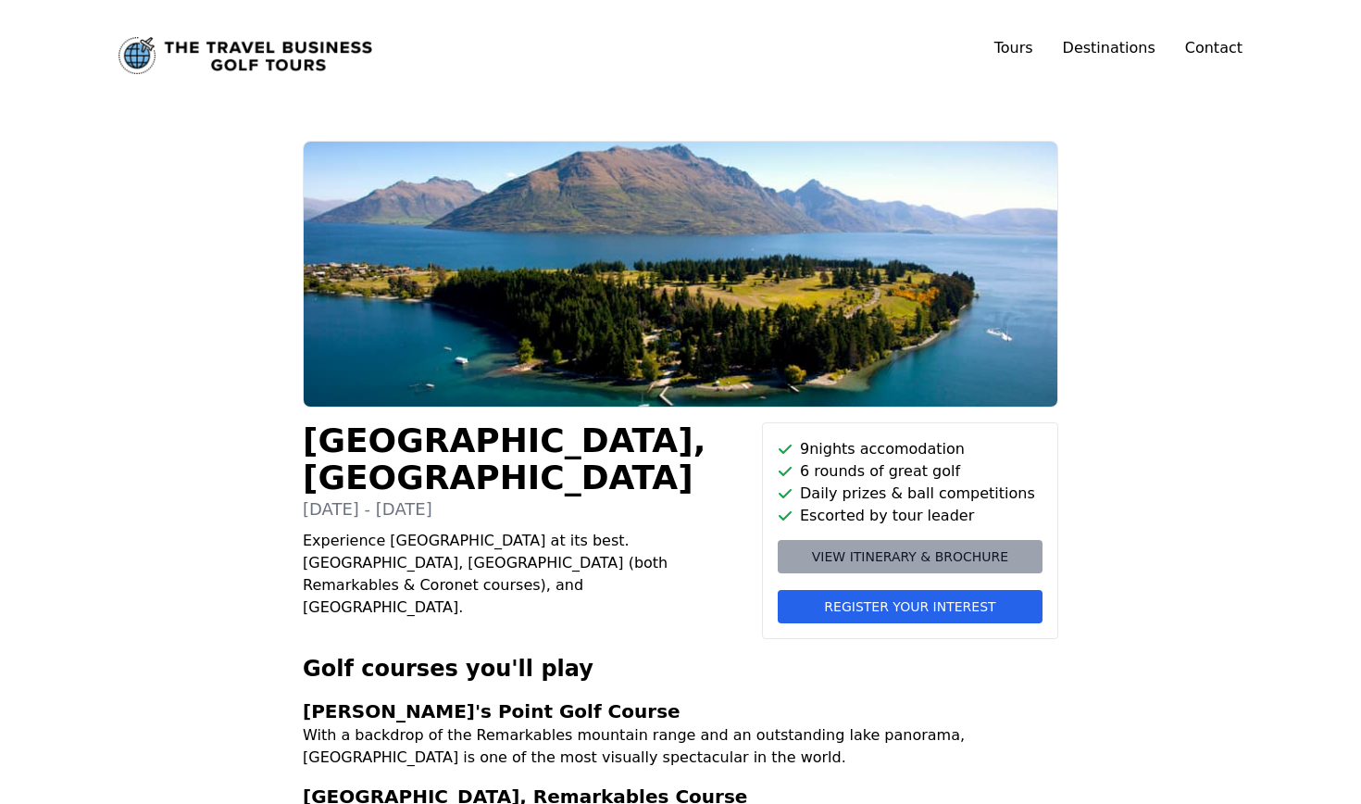  I want to click on span: Register your interest, so click(909, 607).